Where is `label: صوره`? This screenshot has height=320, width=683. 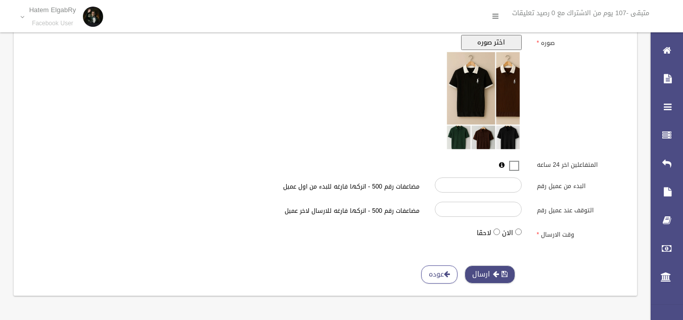
label: صوره is located at coordinates (580, 42).